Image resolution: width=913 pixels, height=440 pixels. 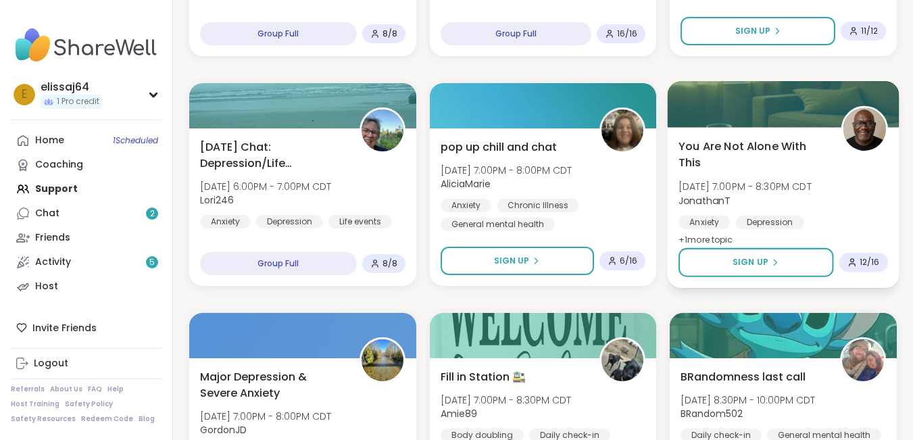 I want to click on b: Lori246, so click(x=217, y=200).